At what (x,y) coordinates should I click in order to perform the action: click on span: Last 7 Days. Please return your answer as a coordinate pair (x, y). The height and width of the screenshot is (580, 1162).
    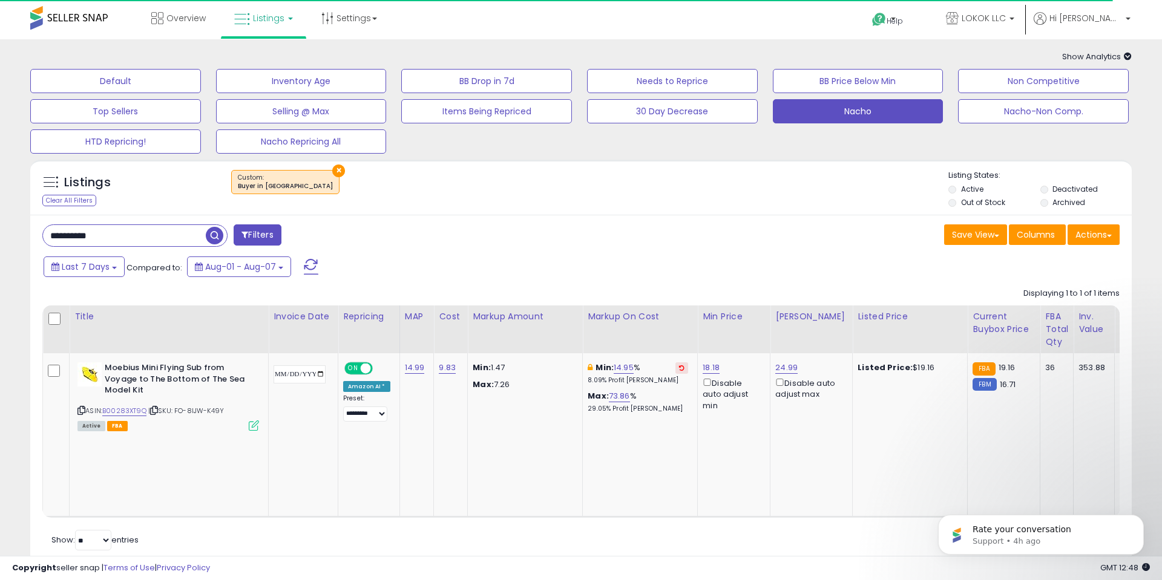
    Looking at the image, I should click on (85, 267).